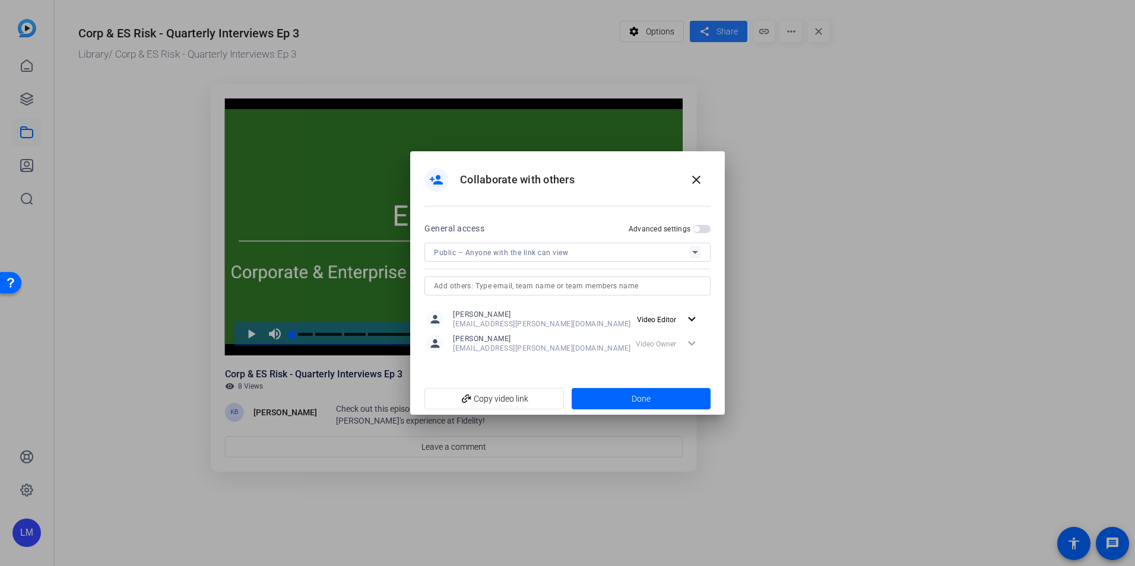  Describe the element at coordinates (641, 399) in the screenshot. I see `span: Done` at that location.